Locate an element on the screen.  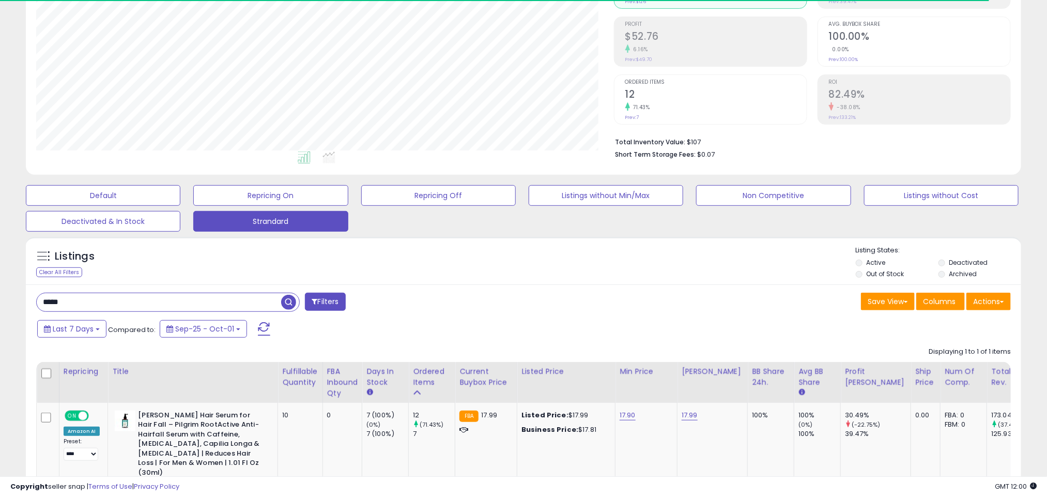
small: (37.41%) is located at coordinates (1010, 424).